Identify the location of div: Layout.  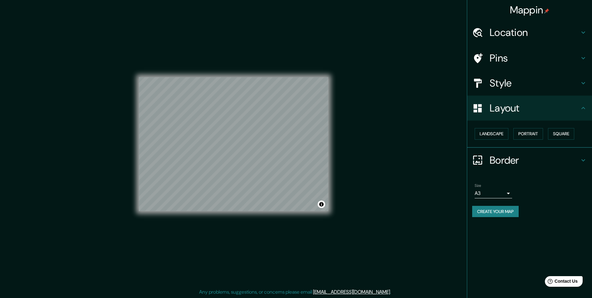
(529, 108).